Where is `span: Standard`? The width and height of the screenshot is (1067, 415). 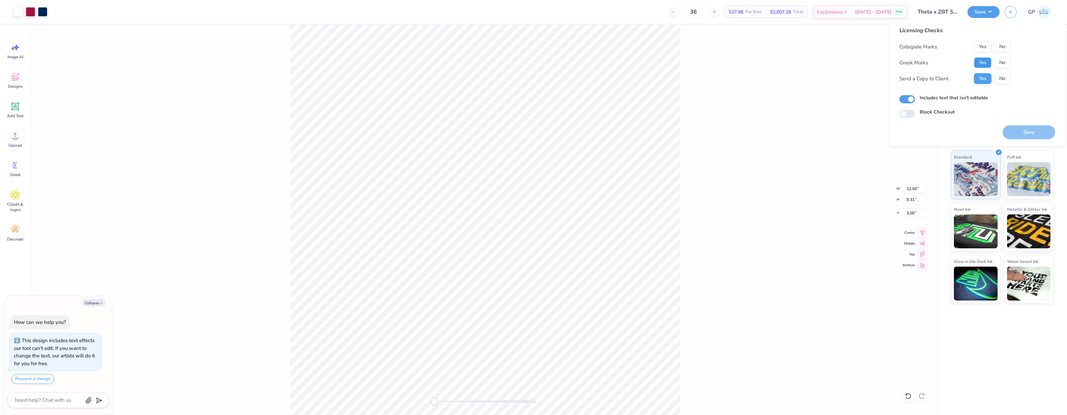
span: Standard is located at coordinates (963, 157).